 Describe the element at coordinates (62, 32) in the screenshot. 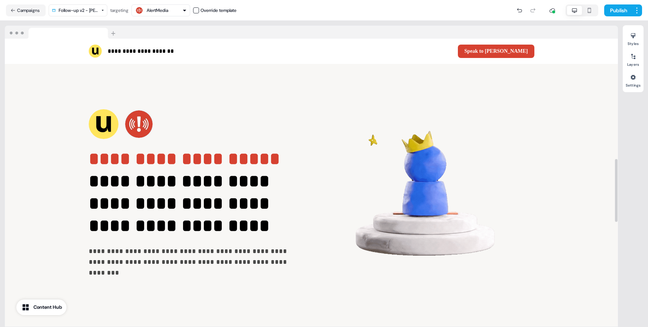

I see `img: Browser topbar` at that location.